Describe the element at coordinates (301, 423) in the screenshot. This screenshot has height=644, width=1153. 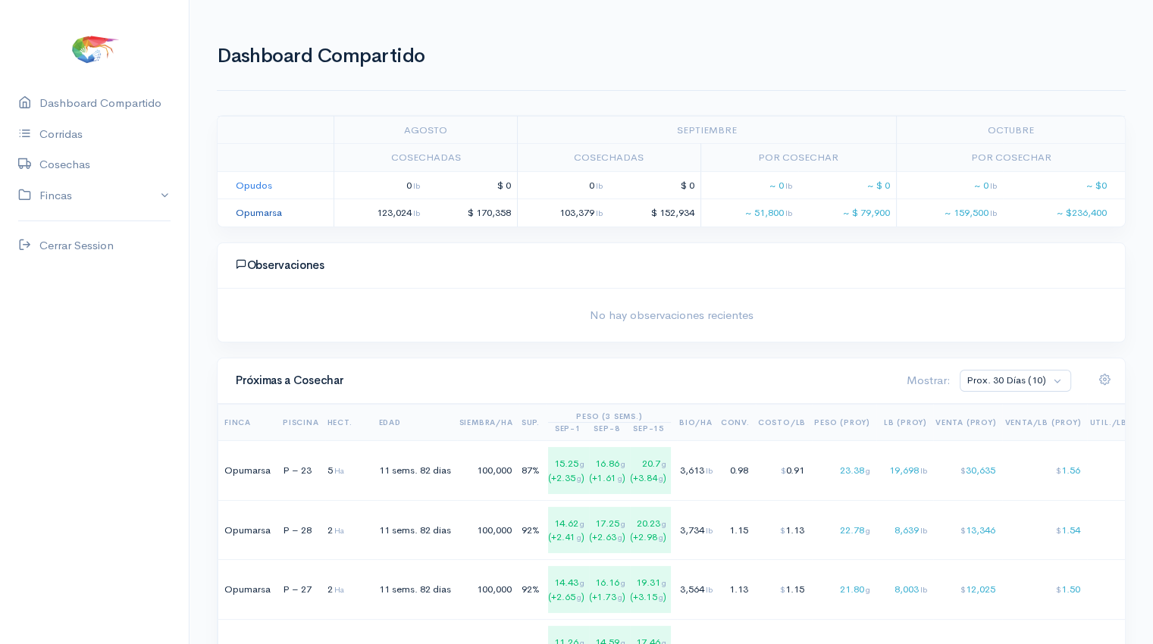
I see `th: Piscina` at that location.